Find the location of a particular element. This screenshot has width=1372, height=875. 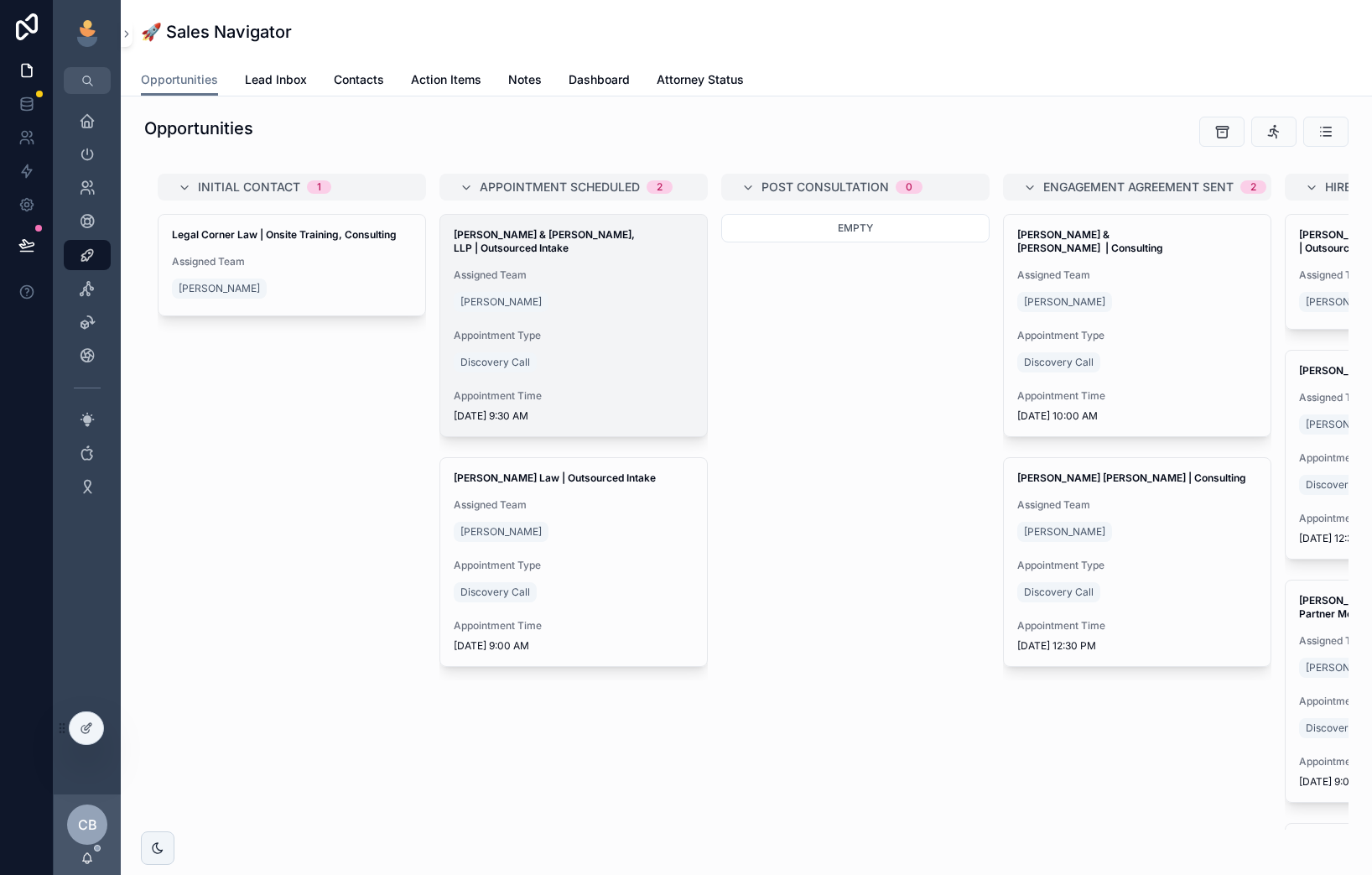

span: Lead Inbox is located at coordinates (276, 79).